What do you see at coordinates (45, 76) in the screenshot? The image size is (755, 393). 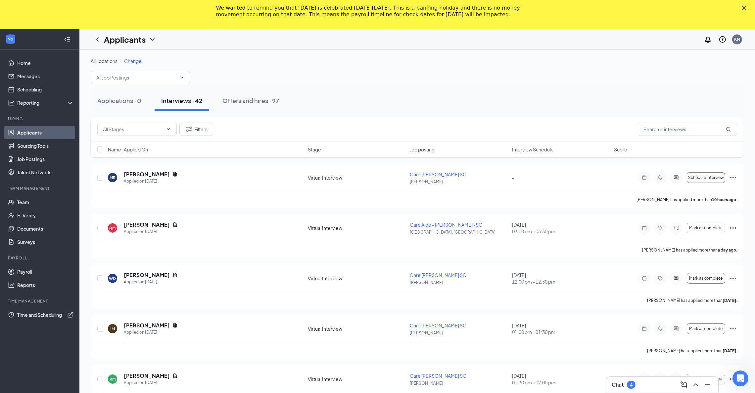 I see `a: Messages` at bounding box center [45, 76].